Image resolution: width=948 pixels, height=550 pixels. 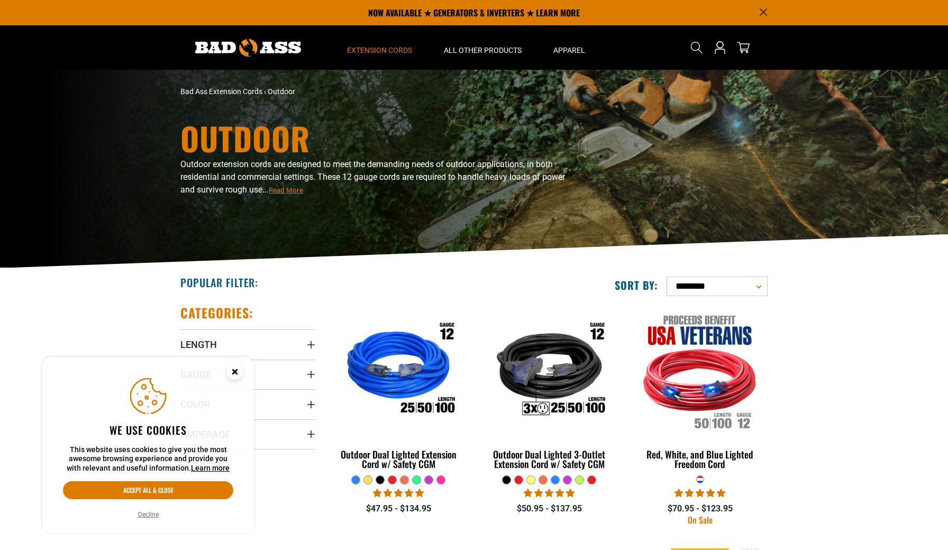 I want to click on p: This website uses cookies to give you the most awesome browsing experience and provide you with r..., so click(x=148, y=459).